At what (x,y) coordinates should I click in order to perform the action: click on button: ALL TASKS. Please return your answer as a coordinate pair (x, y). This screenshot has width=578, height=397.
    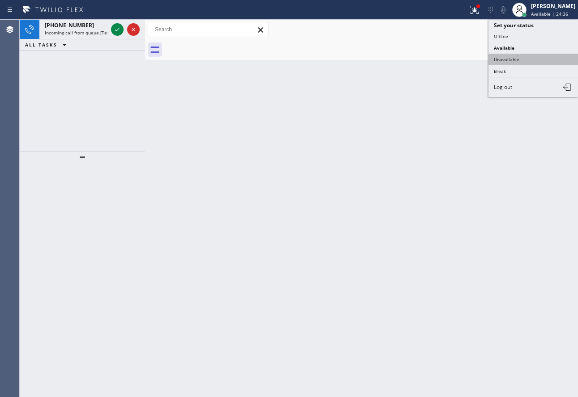
    Looking at the image, I should click on (47, 45).